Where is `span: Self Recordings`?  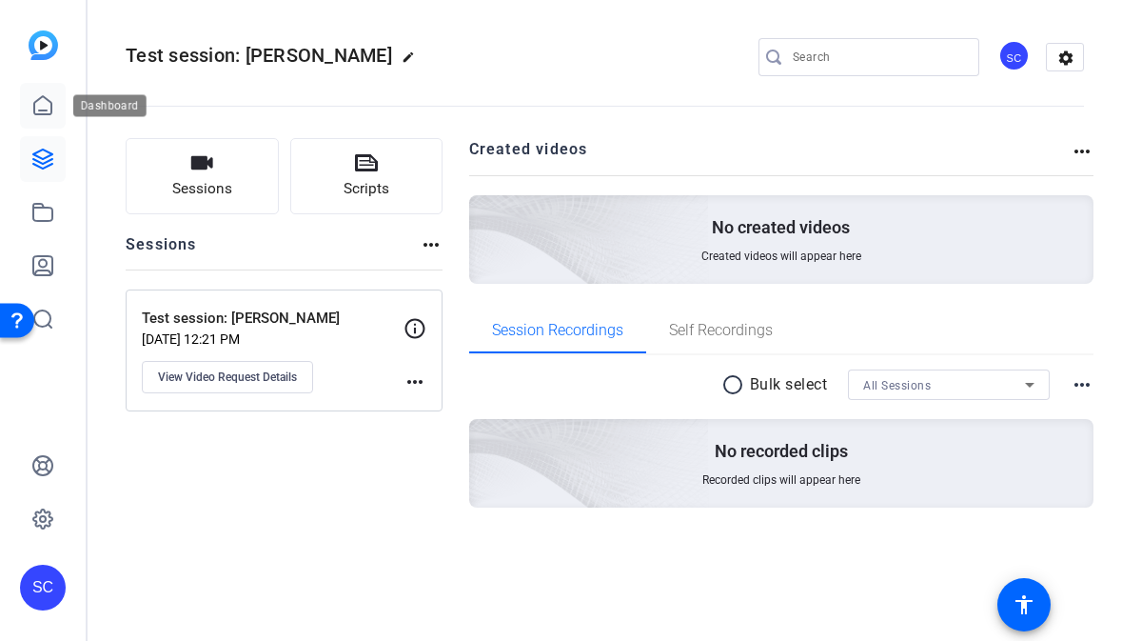 span: Self Recordings is located at coordinates (721, 330).